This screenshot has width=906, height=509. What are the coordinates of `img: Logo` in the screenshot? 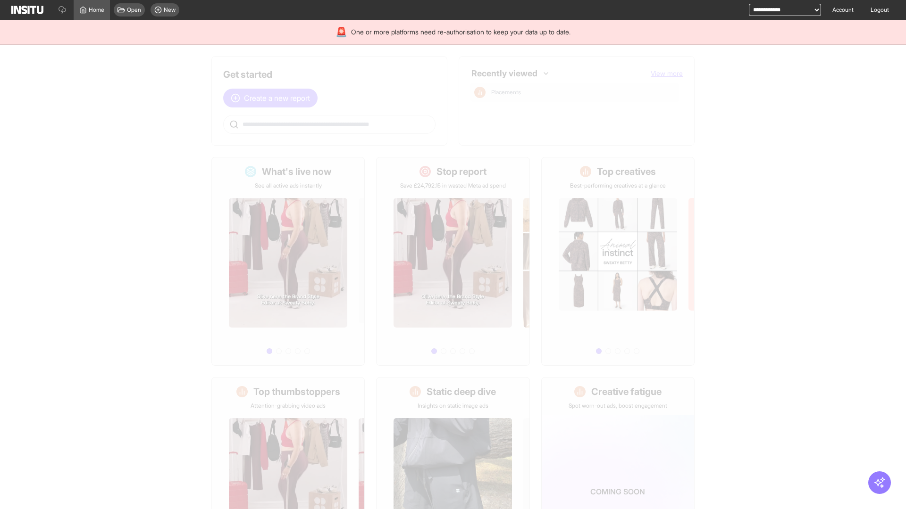 It's located at (27, 10).